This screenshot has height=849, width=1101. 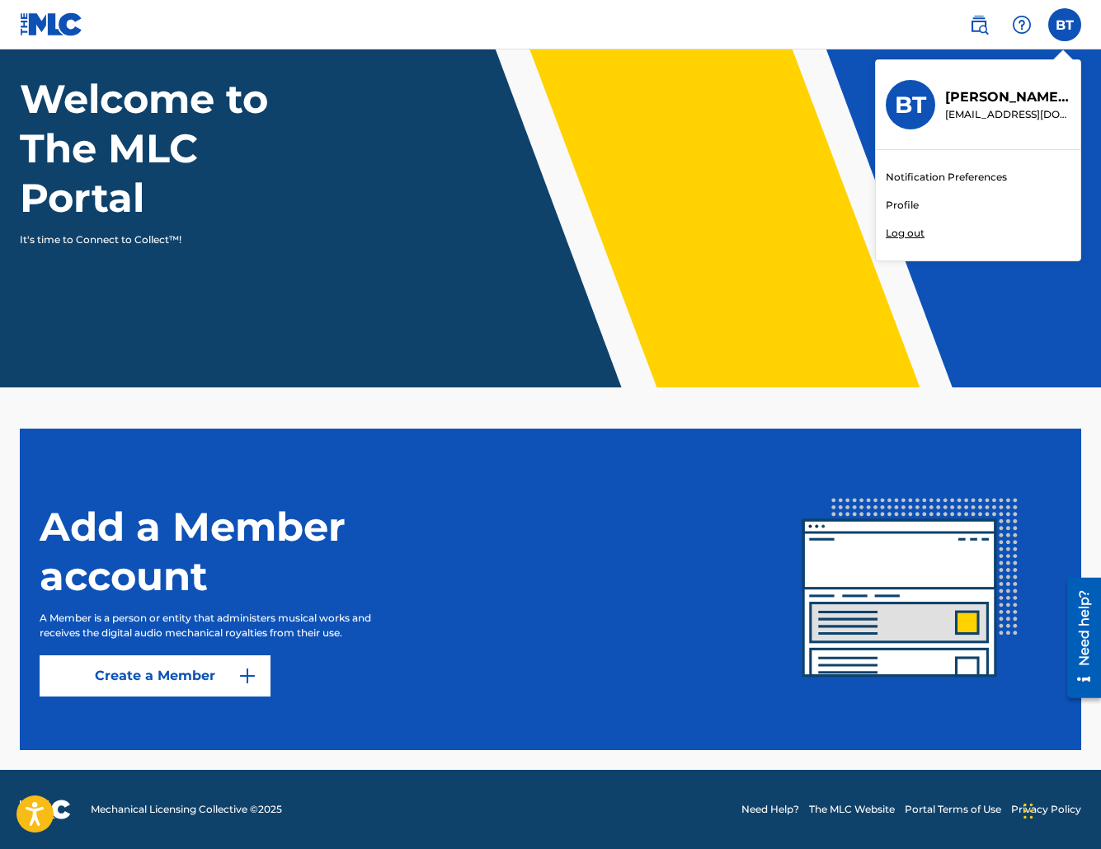 I want to click on h1: Add a Member account, so click(x=246, y=552).